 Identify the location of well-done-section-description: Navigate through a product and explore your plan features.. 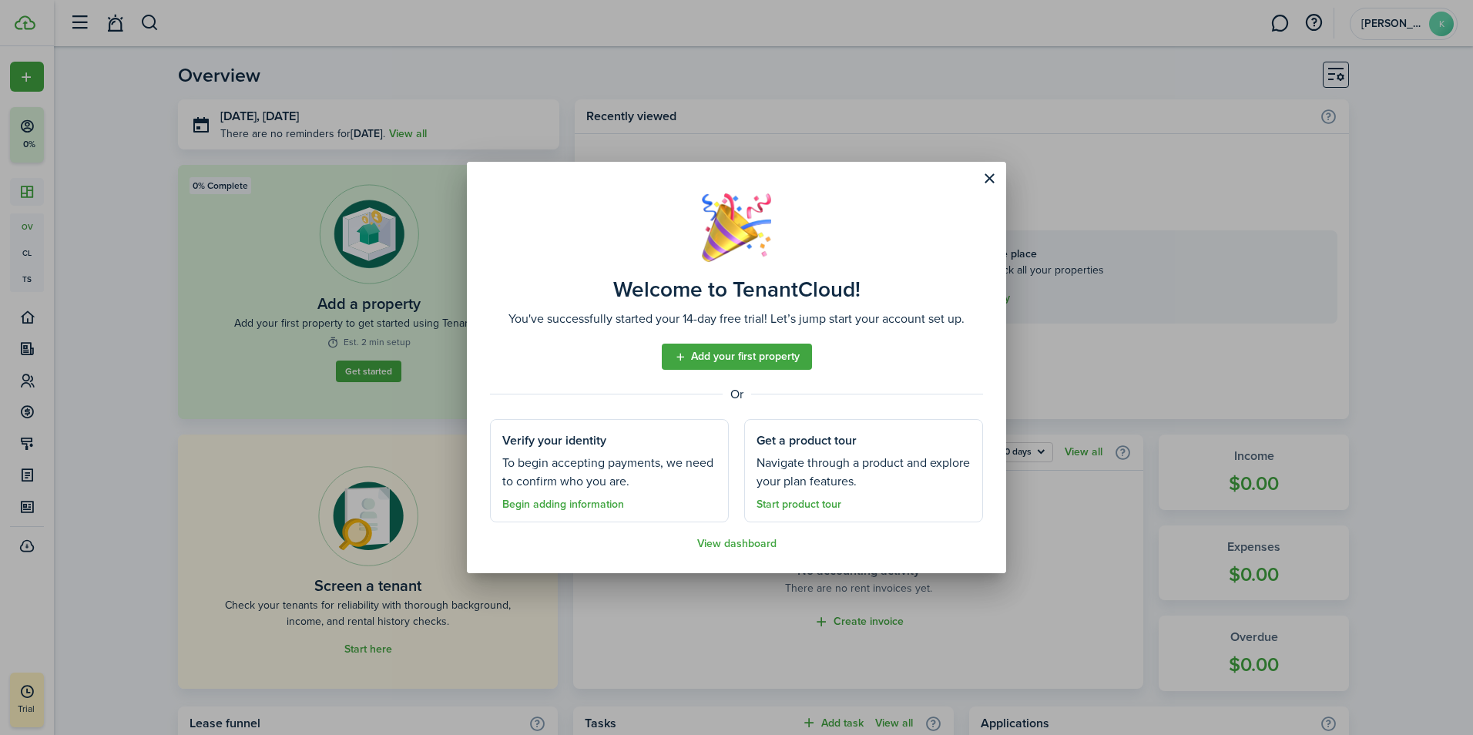
(864, 472).